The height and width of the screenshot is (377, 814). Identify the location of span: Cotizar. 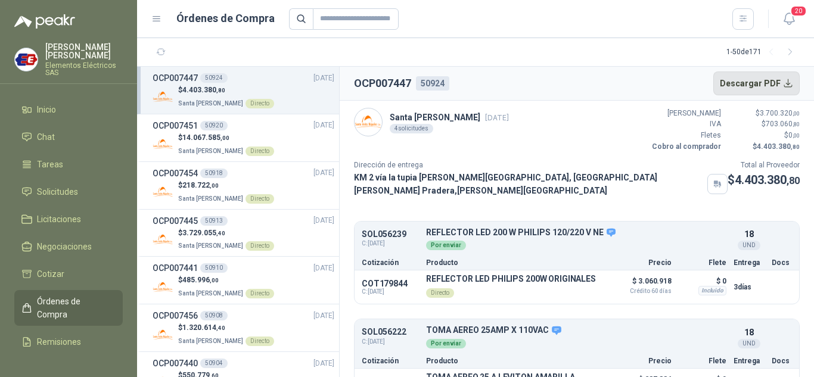
(51, 274).